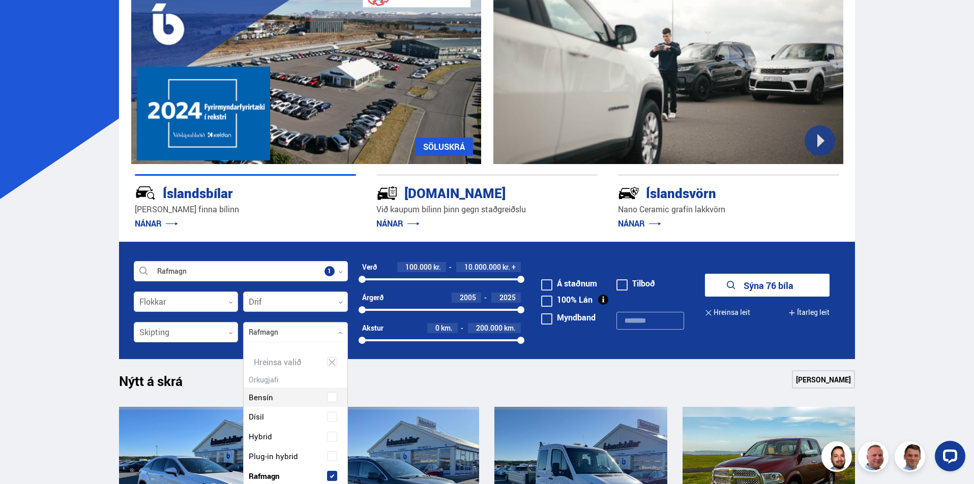 This screenshot has height=484, width=974. Describe the element at coordinates (437, 328) in the screenshot. I see `span: 0` at that location.